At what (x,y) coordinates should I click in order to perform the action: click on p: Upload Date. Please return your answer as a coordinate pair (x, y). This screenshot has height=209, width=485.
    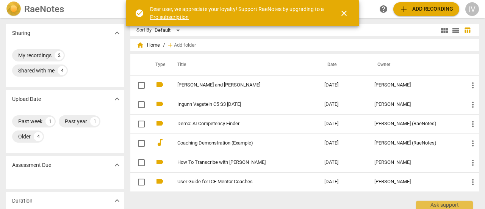
    Looking at the image, I should click on (27, 99).